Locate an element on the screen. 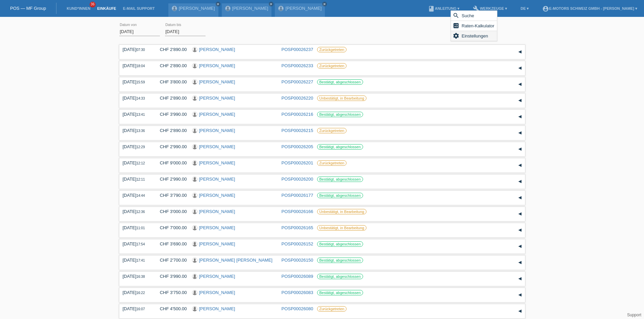  span: 14:33 is located at coordinates (140, 98).